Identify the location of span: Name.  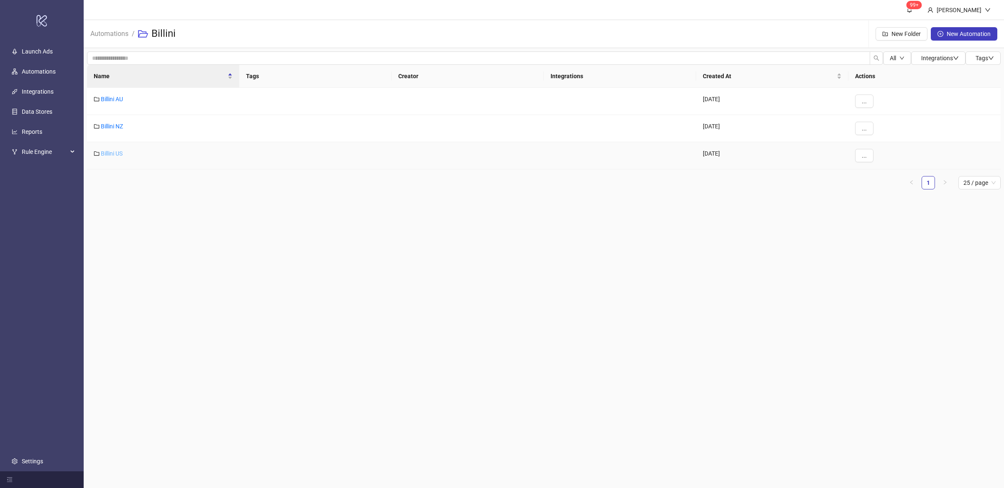
(160, 76).